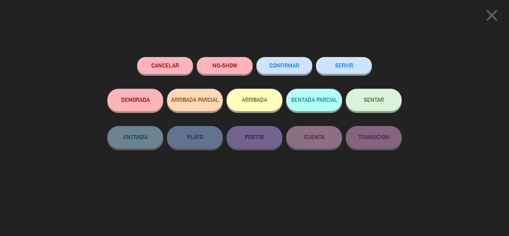 This screenshot has height=236, width=509. Describe the element at coordinates (165, 65) in the screenshot. I see `button: Cancelar` at that location.